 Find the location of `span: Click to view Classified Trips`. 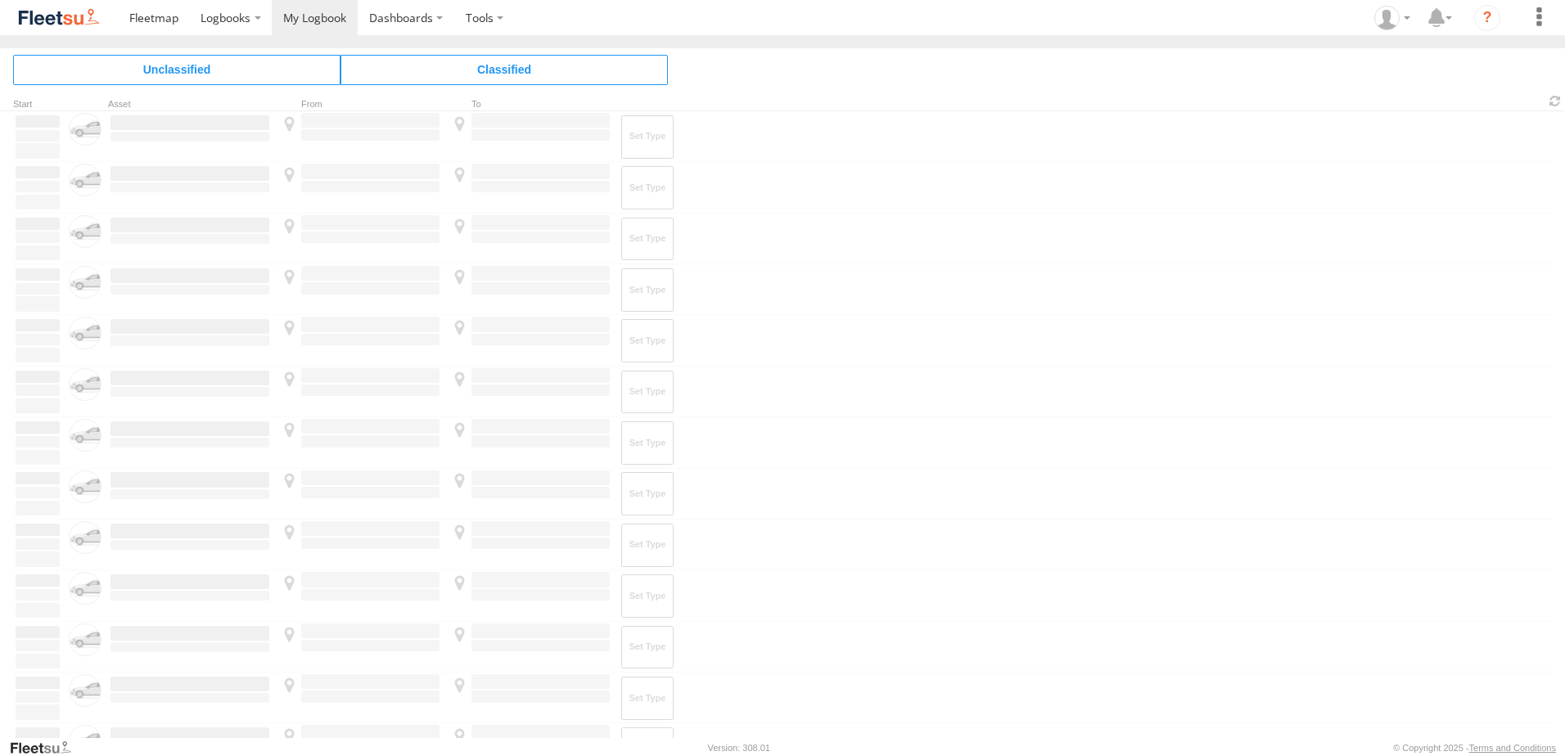

span: Click to view Classified Trips is located at coordinates (504, 70).